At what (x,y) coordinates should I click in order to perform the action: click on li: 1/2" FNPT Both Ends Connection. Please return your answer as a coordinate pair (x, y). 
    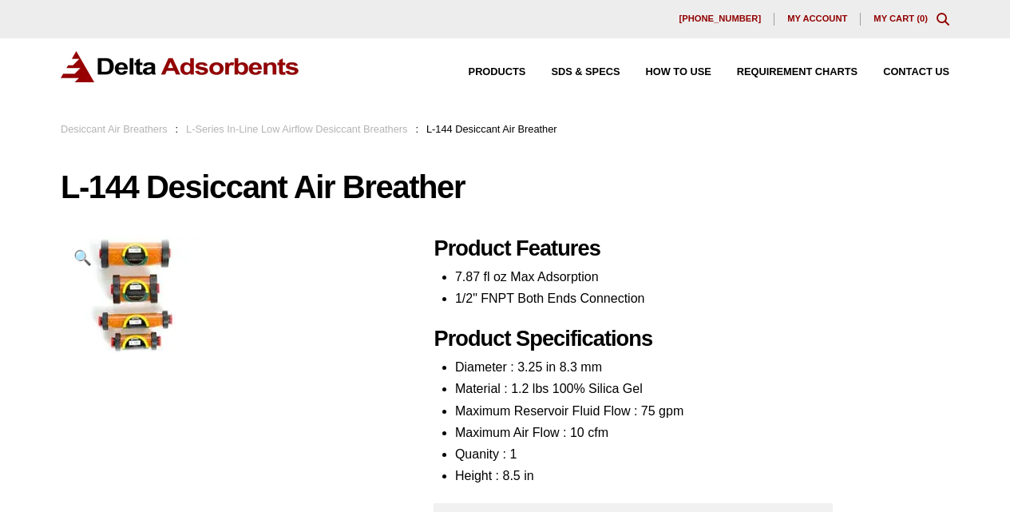
    Looking at the image, I should click on (702, 298).